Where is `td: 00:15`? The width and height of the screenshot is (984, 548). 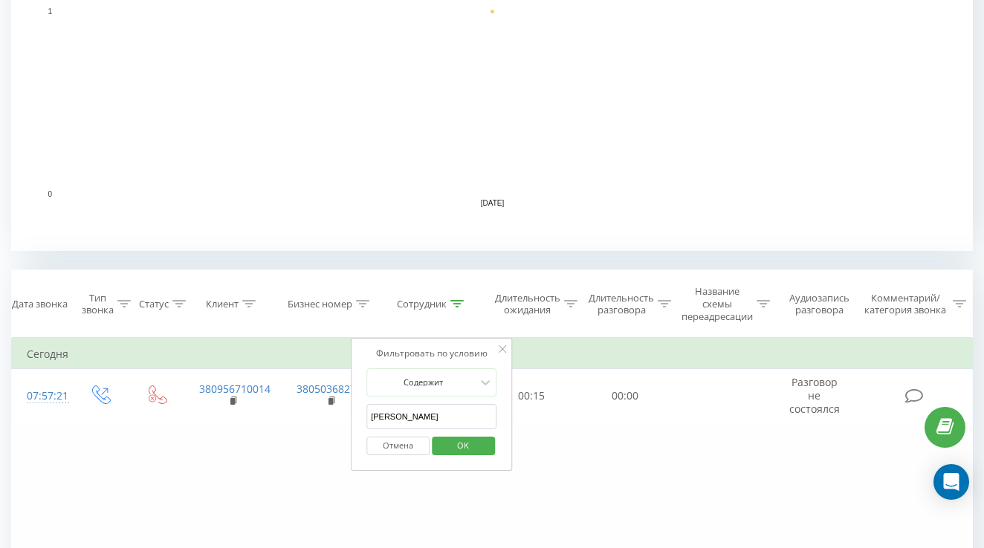
td: 00:15 is located at coordinates (531, 397).